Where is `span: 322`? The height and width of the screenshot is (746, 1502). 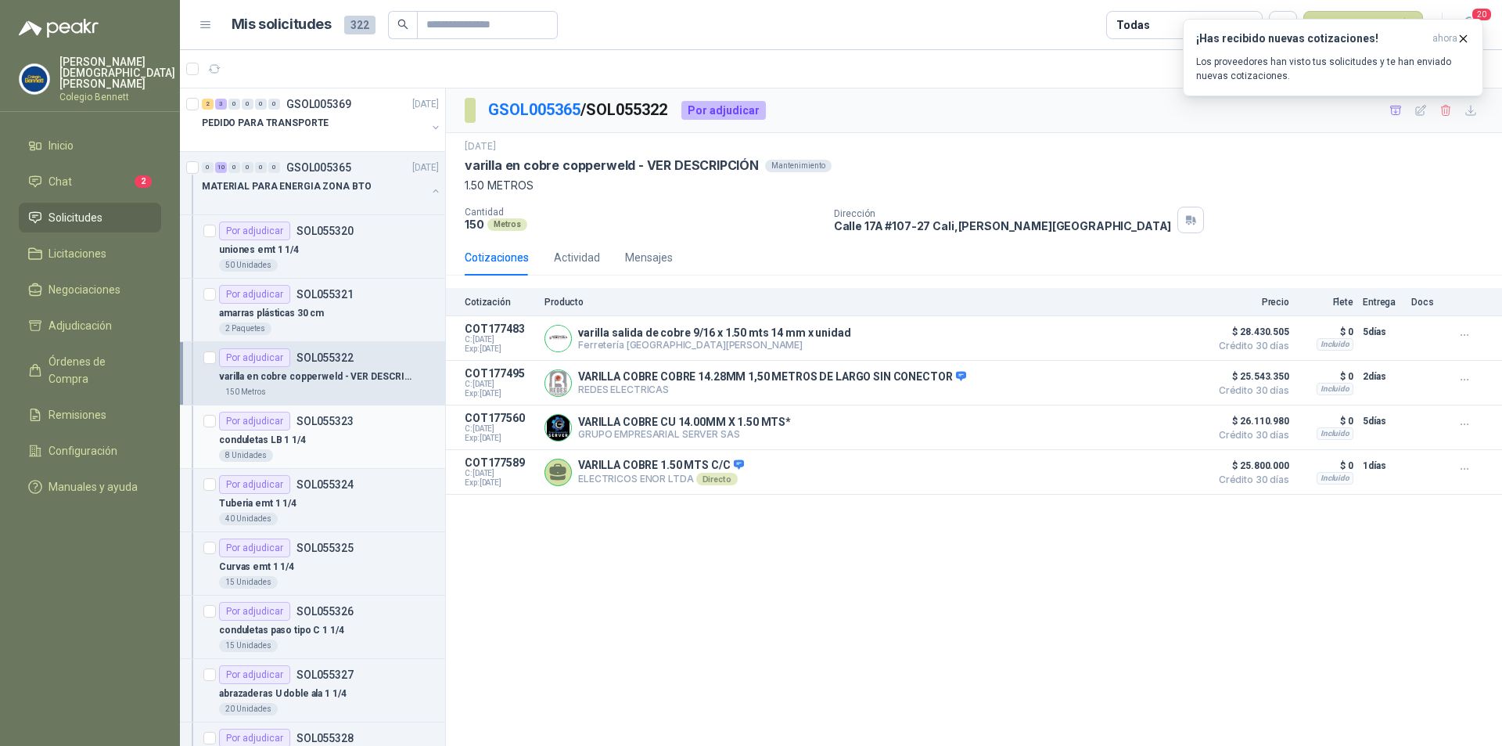
span: 322 is located at coordinates (360, 25).